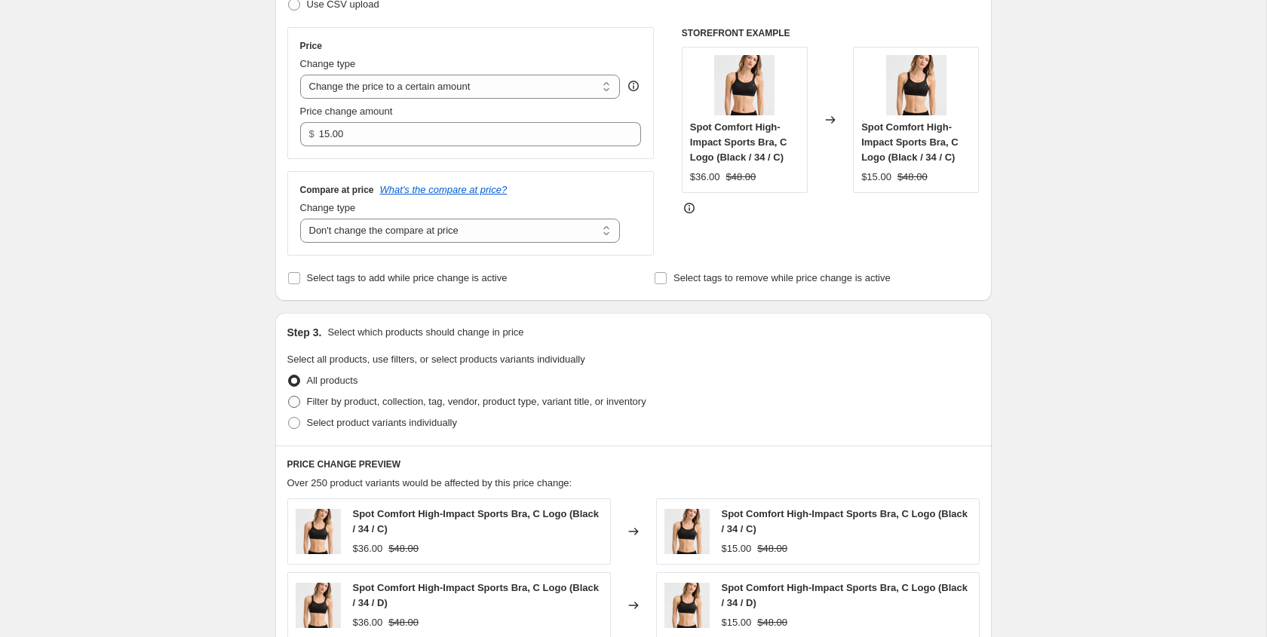 The height and width of the screenshot is (637, 1267). I want to click on h6: PRICE CHANGE PREVIEW, so click(634, 465).